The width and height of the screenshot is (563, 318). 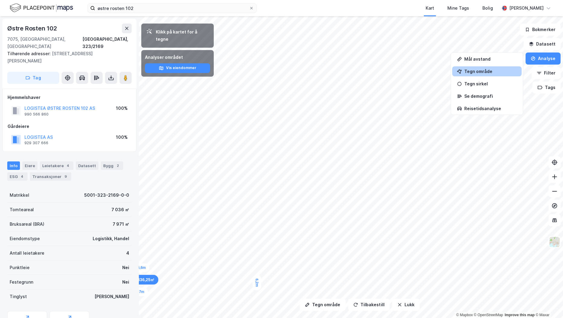 What do you see at coordinates (459, 8) in the screenshot?
I see `div: Mine Tags` at bounding box center [459, 8].